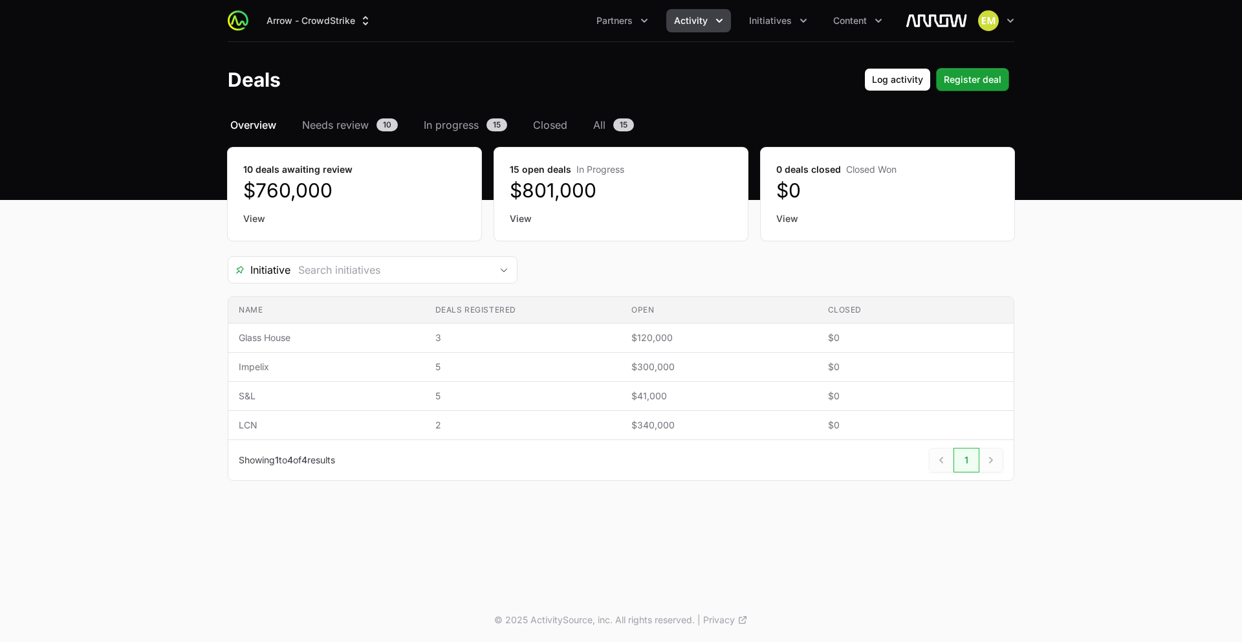 The image size is (1242, 642). What do you see at coordinates (327, 338) in the screenshot?
I see `span: Glass House` at bounding box center [327, 338].